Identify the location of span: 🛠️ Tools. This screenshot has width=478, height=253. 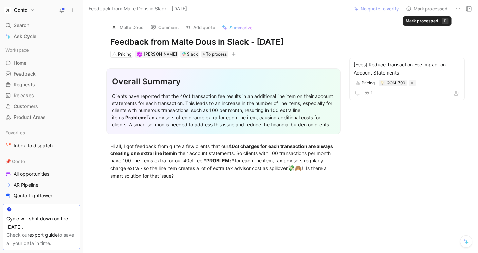
(63, 146).